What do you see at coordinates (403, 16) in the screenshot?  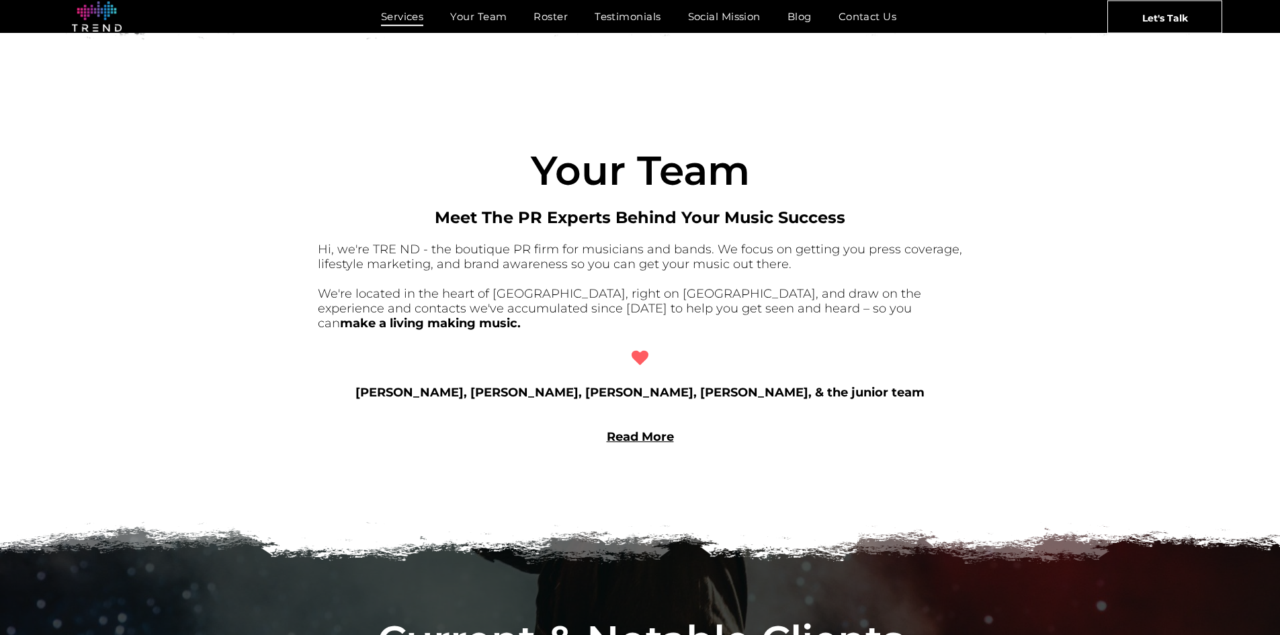 I see `a: Services` at bounding box center [403, 16].